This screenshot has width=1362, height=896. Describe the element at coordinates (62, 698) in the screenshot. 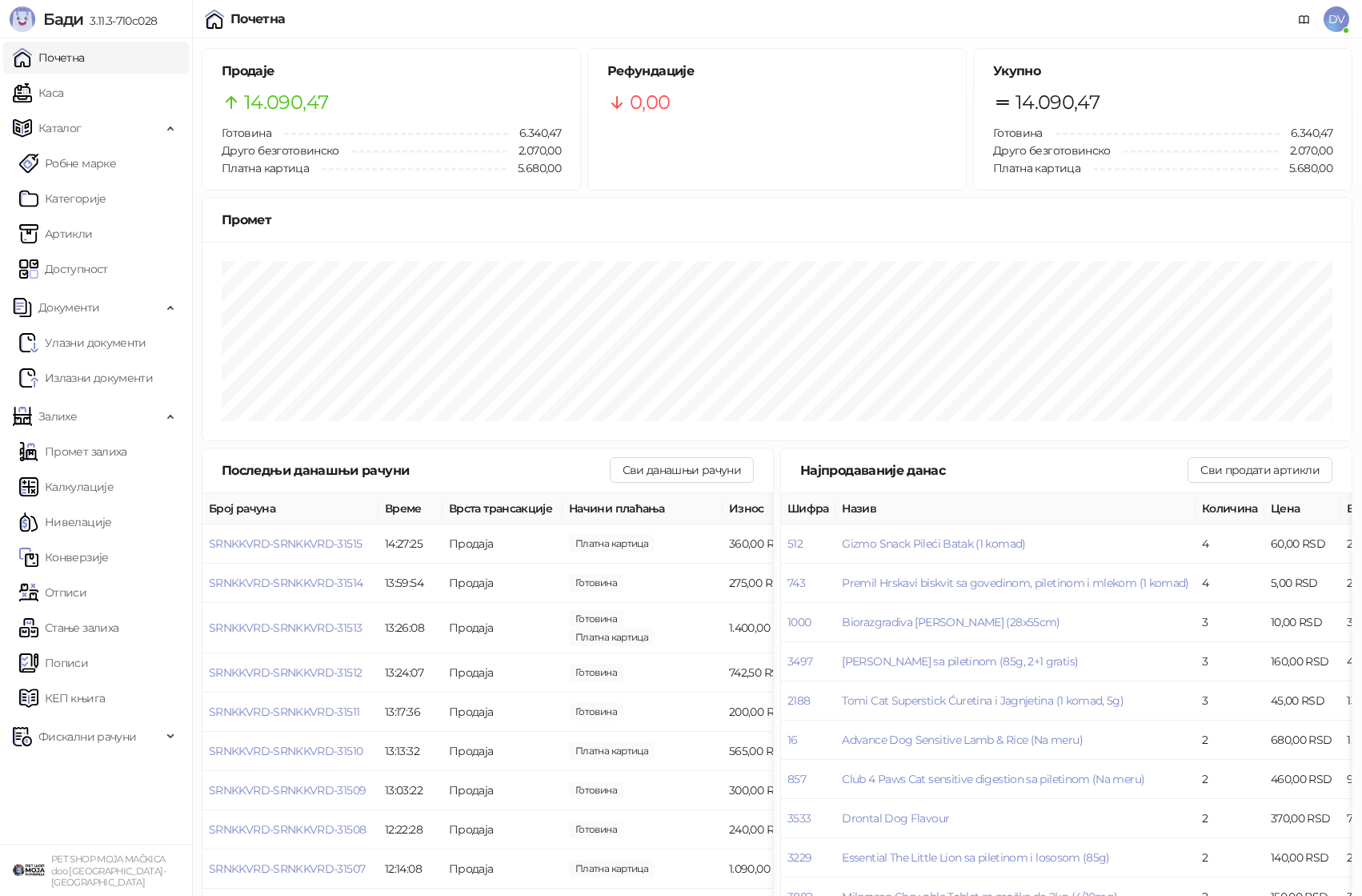

I see `a: КЕП књига` at that location.